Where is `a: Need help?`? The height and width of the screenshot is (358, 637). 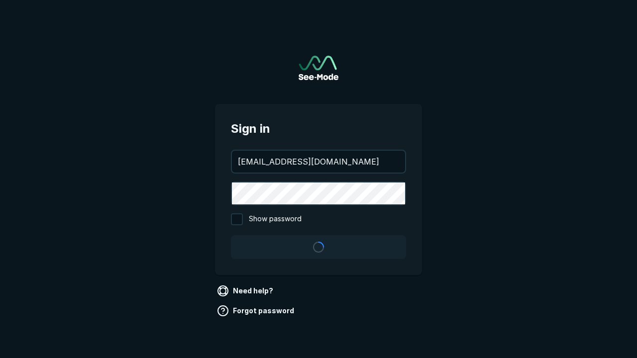 a: Need help? is located at coordinates (246, 291).